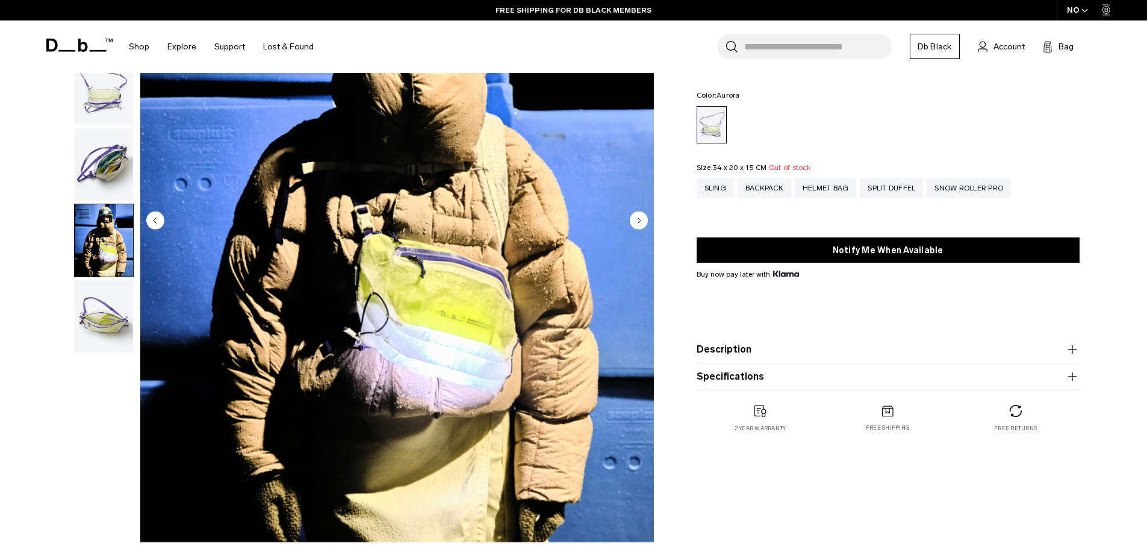 The width and height of the screenshot is (1147, 549). Describe the element at coordinates (104, 164) in the screenshot. I see `button: Weigh_Lighter_Sling_10L_3.png` at that location.